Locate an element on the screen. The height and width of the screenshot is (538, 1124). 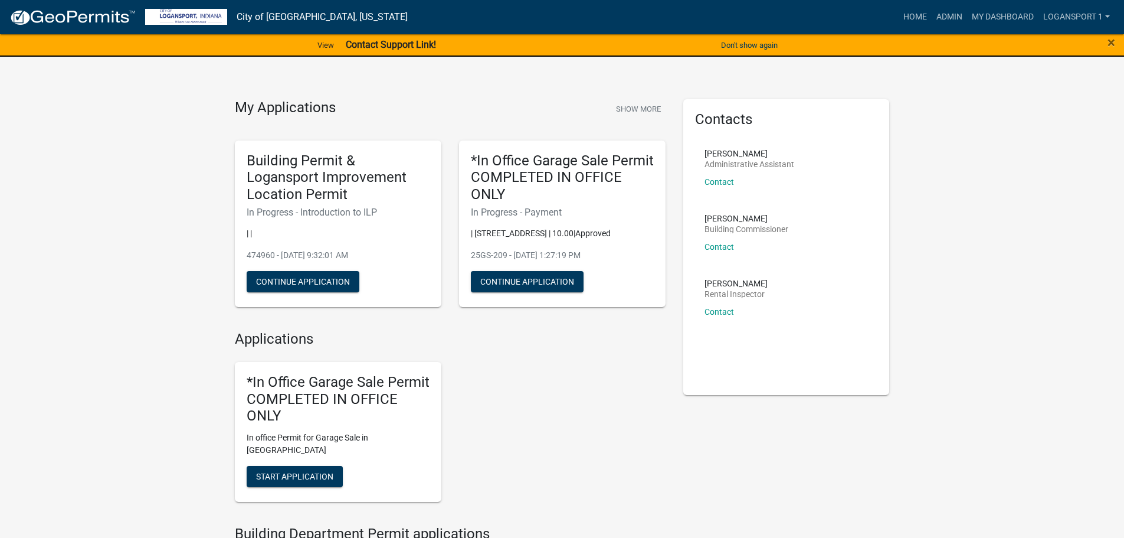
img: City of Logansport, Indiana is located at coordinates (186, 17).